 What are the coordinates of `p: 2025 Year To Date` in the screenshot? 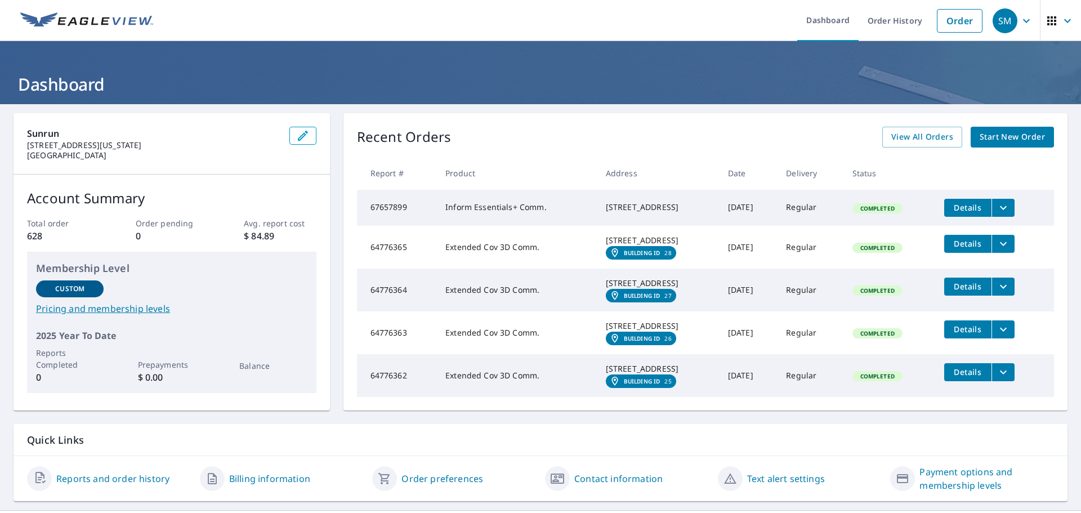 It's located at (172, 336).